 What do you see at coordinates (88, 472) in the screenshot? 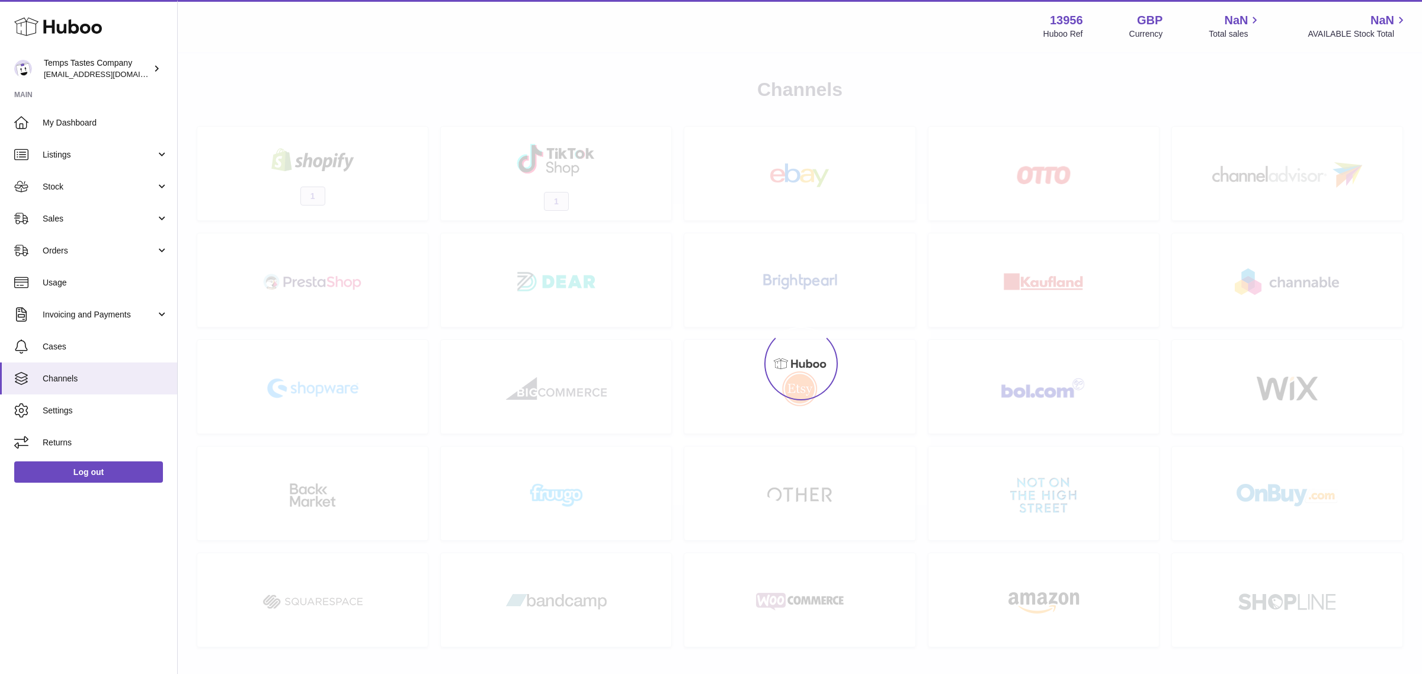
I see `a: Log out` at bounding box center [88, 472].